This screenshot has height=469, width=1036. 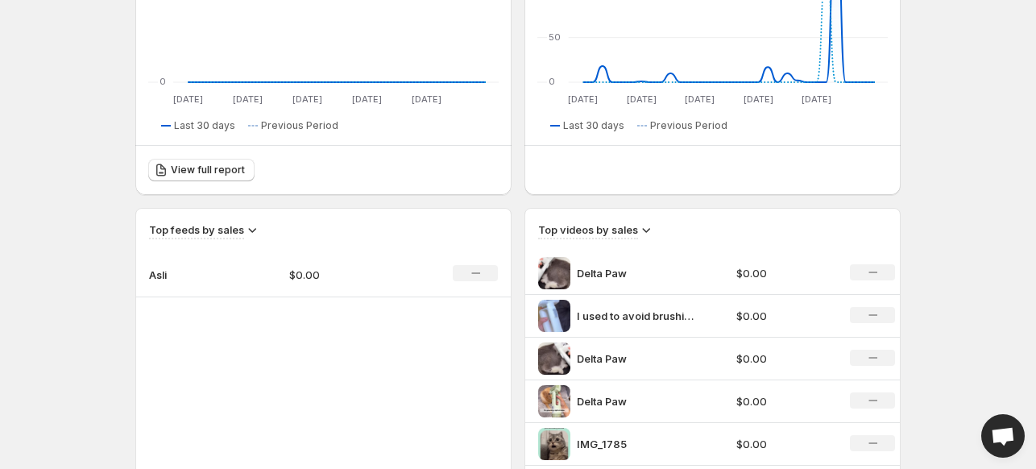 I want to click on img: I used to avoid brushing my cat Shed hiss run away and the hair would go everywhere Then I found ..., so click(x=554, y=316).